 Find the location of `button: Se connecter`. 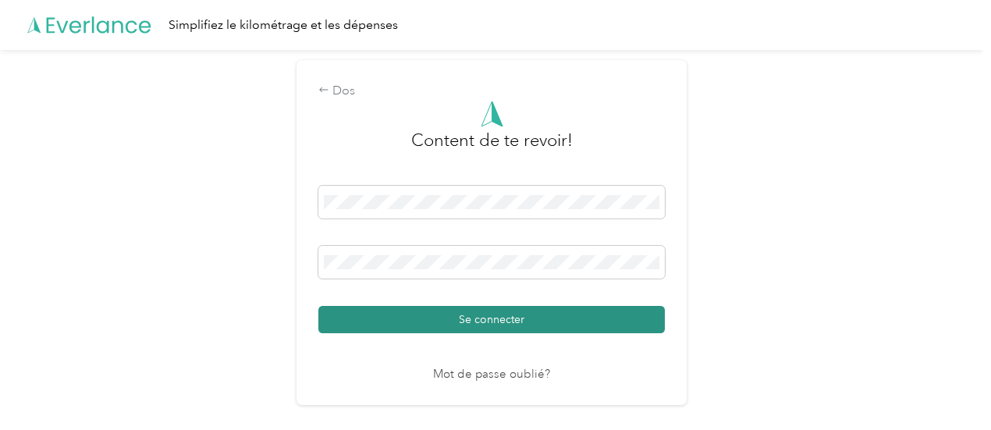

button: Se connecter is located at coordinates (491, 319).